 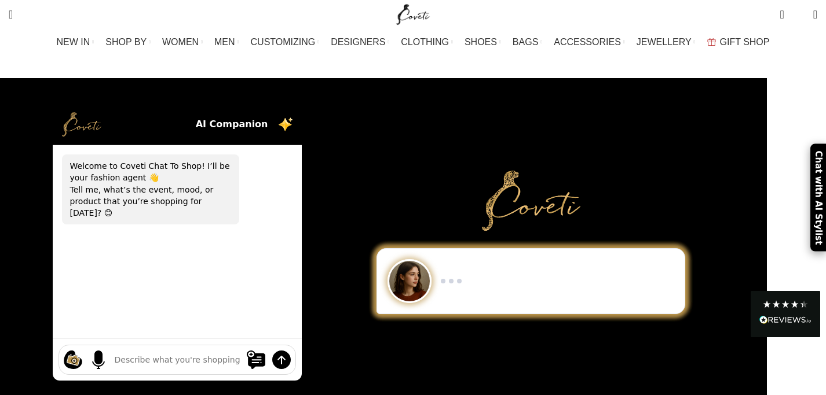 What do you see at coordinates (74, 42) in the screenshot?
I see `span: NEW IN` at bounding box center [74, 42].